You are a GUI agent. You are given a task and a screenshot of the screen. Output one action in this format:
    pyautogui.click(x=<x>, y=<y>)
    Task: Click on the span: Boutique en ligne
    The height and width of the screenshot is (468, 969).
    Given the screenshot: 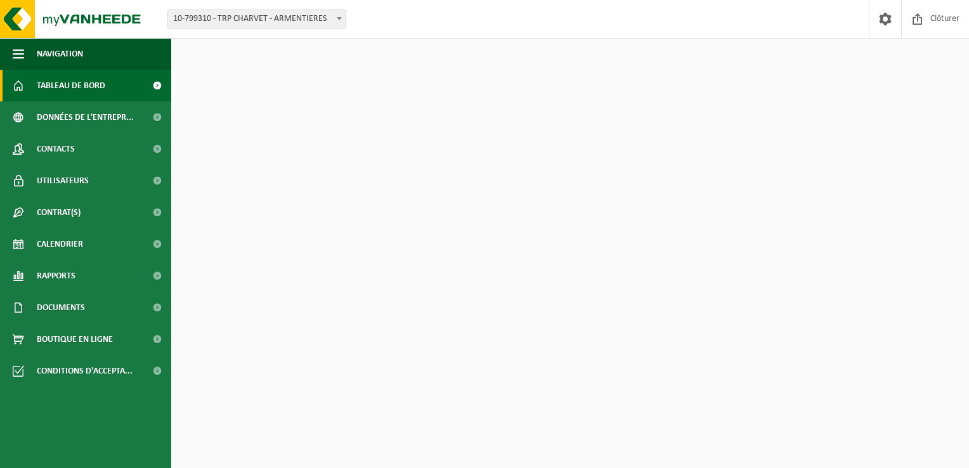 What is the action you would take?
    pyautogui.click(x=75, y=339)
    